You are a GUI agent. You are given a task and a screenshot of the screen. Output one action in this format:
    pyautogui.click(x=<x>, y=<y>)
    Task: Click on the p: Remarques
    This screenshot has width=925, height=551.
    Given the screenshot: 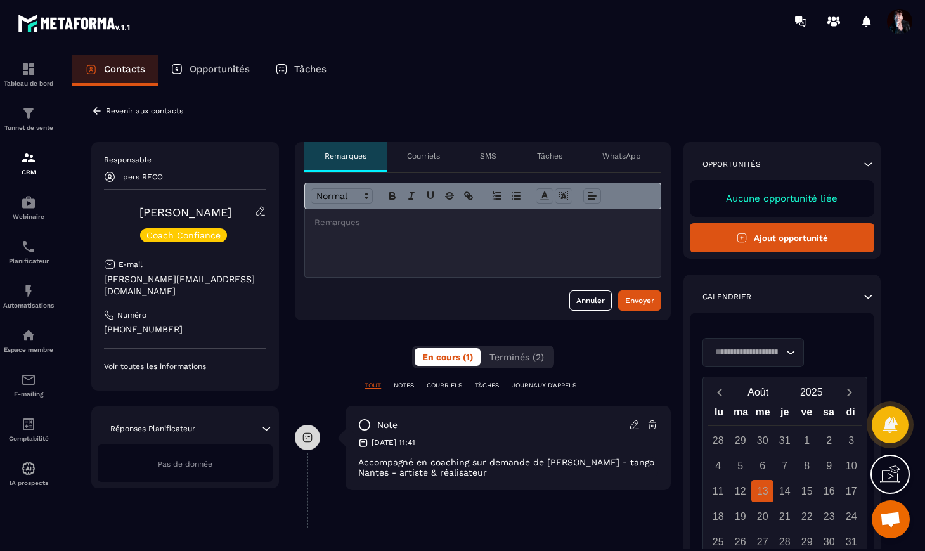 What is the action you would take?
    pyautogui.click(x=345, y=156)
    